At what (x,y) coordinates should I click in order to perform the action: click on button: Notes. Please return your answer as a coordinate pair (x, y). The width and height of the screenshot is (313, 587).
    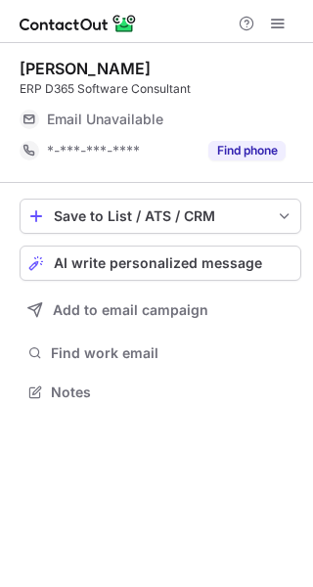
    Looking at the image, I should click on (160, 392).